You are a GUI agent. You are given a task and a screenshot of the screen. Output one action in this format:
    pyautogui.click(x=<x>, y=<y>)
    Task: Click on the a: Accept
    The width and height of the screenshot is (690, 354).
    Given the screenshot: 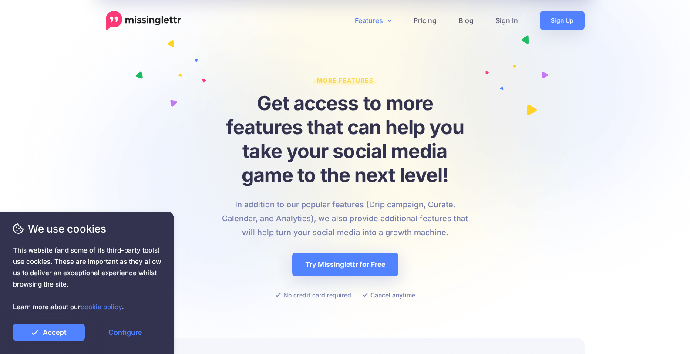 What is the action you would take?
    pyautogui.click(x=49, y=332)
    